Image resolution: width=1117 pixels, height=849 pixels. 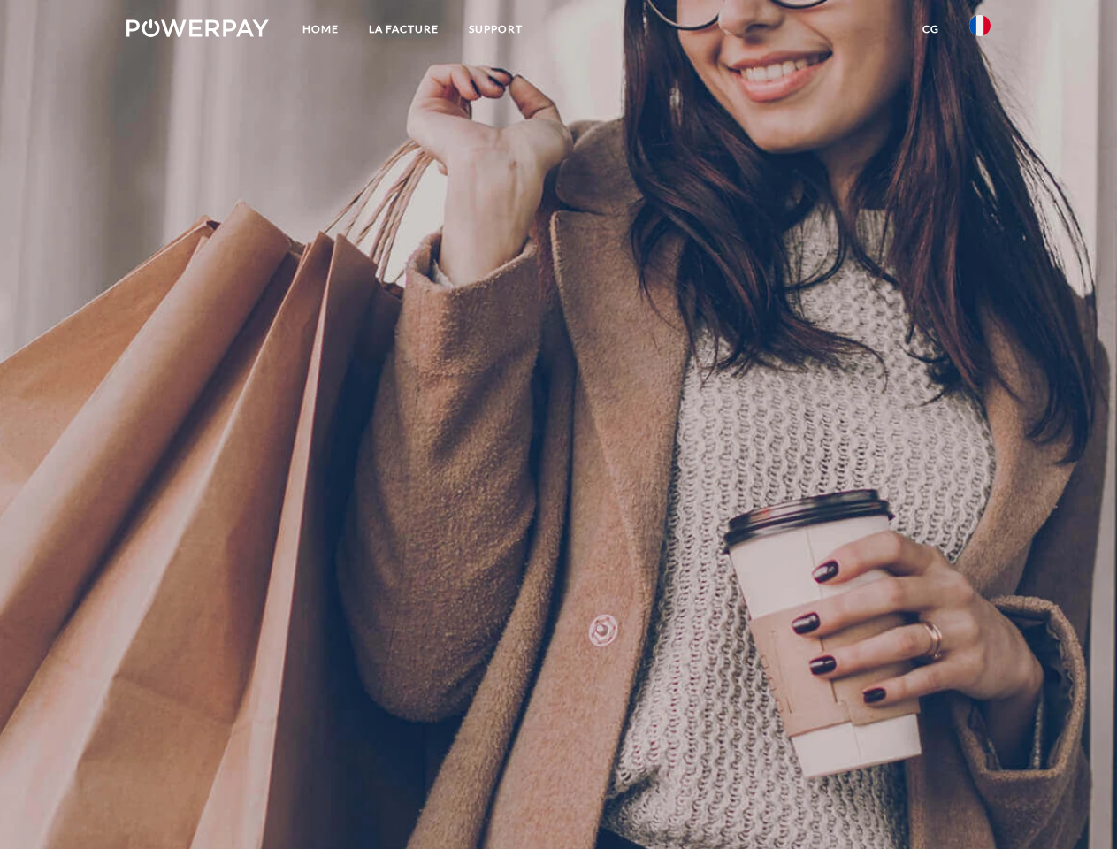 I want to click on a: Home, so click(x=320, y=29).